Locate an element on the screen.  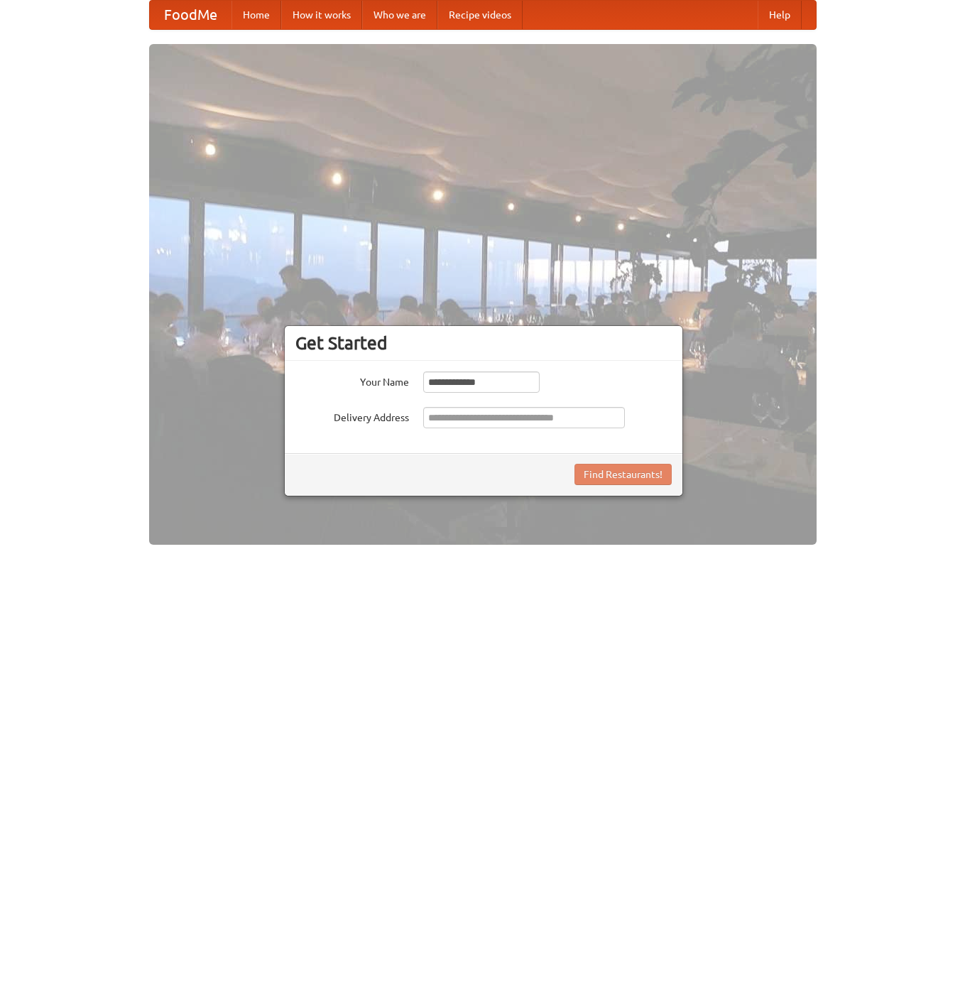
a: Help is located at coordinates (780, 15).